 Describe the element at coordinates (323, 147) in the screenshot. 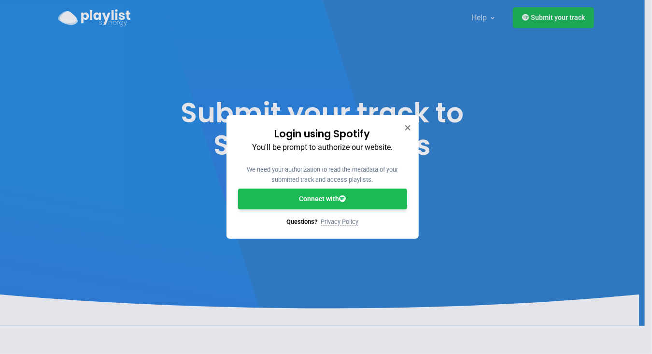

I see `p: You'll be prompt to authorize our website.` at that location.